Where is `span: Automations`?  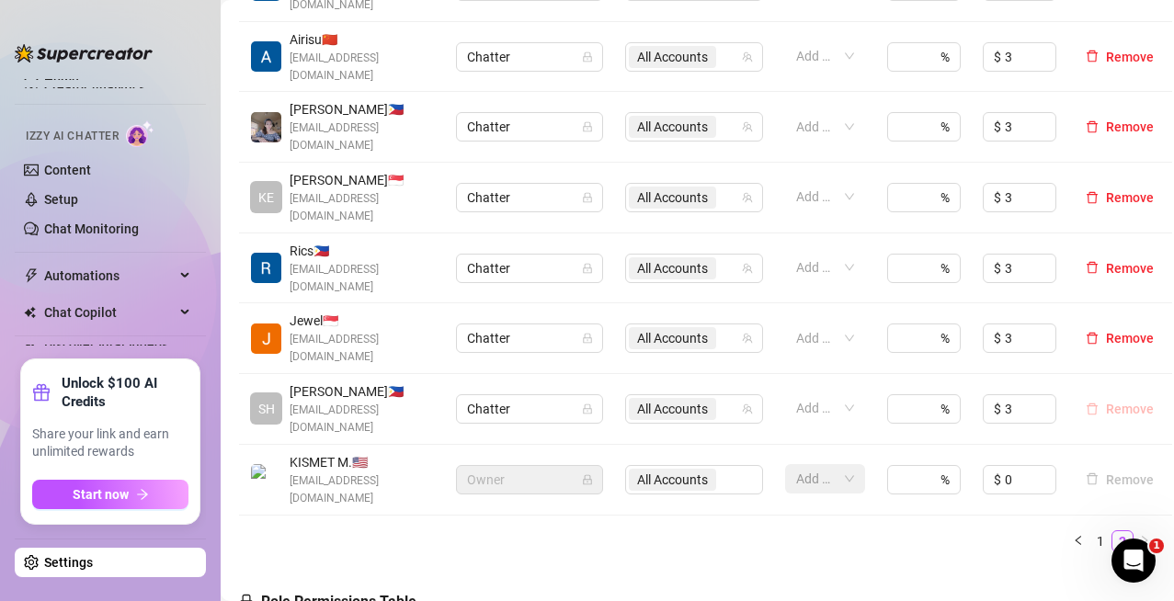
span: Automations is located at coordinates (109, 276).